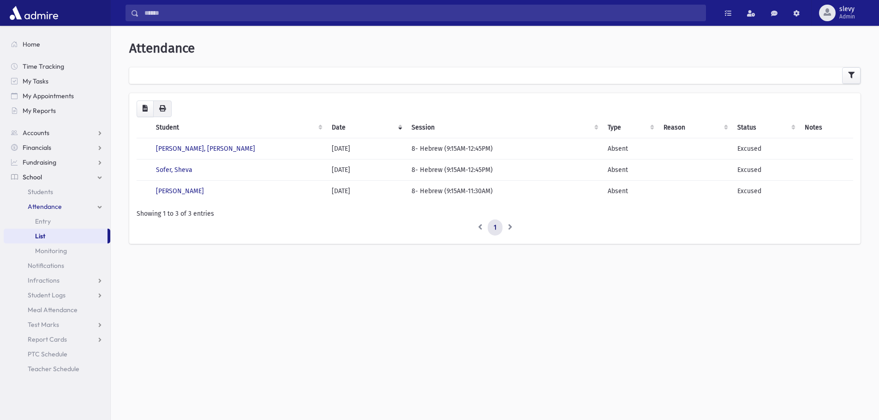  I want to click on span: Student Logs, so click(47, 295).